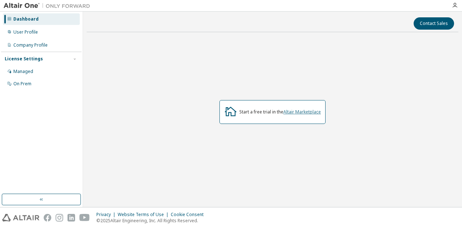 Image resolution: width=462 pixels, height=228 pixels. What do you see at coordinates (47, 217) in the screenshot?
I see `img: facebook.svg` at bounding box center [47, 217].